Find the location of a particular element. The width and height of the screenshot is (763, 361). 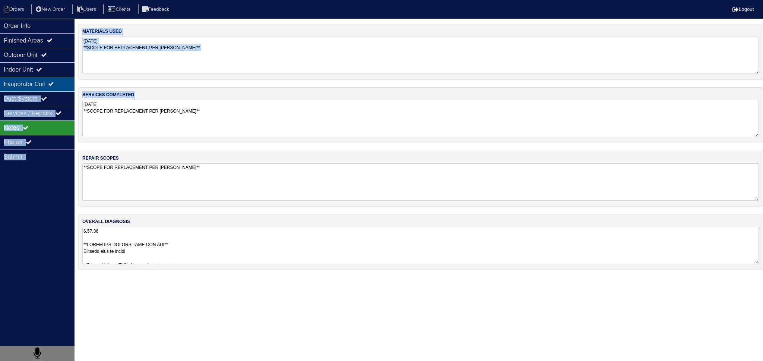

li: Feedback is located at coordinates (156, 9).